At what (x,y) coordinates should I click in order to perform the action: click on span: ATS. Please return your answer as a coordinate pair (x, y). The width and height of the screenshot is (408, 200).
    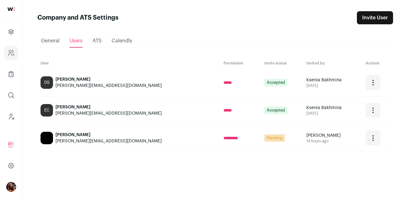
    Looking at the image, I should click on (97, 41).